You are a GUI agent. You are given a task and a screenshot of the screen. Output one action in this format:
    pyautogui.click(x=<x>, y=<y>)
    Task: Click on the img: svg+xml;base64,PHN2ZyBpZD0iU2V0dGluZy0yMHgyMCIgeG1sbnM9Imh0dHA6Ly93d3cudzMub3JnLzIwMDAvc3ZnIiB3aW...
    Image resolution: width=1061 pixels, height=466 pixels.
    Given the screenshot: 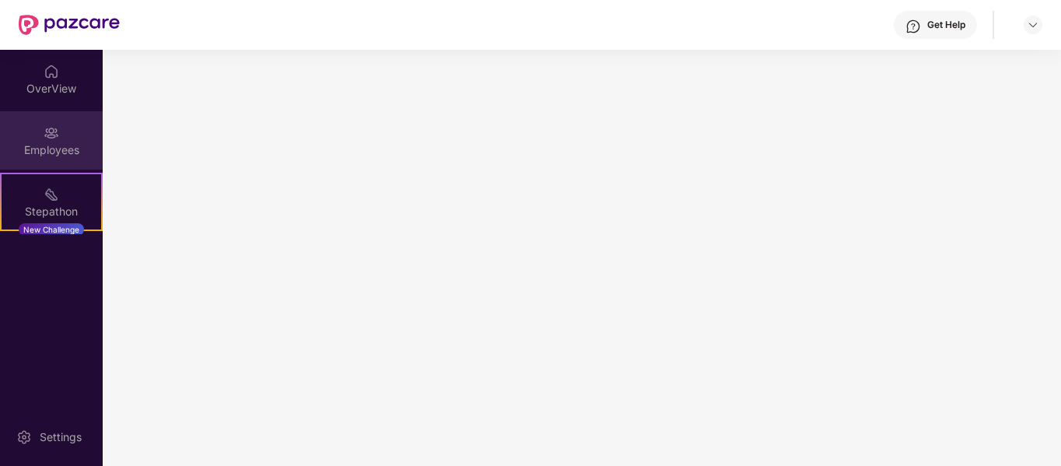 What is the action you would take?
    pyautogui.click(x=24, y=437)
    